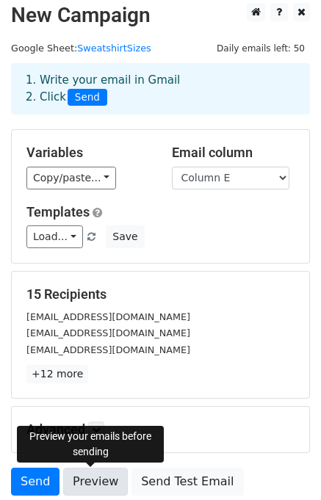 The height and width of the screenshot is (500, 321). Describe the element at coordinates (87, 98) in the screenshot. I see `span: Send` at that location.